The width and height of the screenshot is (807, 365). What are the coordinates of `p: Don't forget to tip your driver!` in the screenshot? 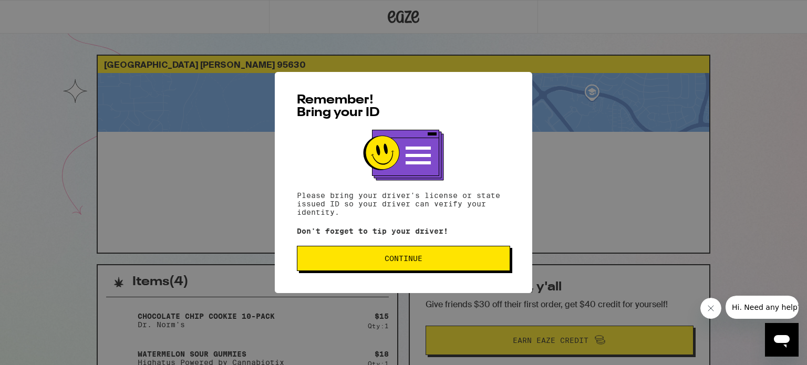 It's located at (404, 231).